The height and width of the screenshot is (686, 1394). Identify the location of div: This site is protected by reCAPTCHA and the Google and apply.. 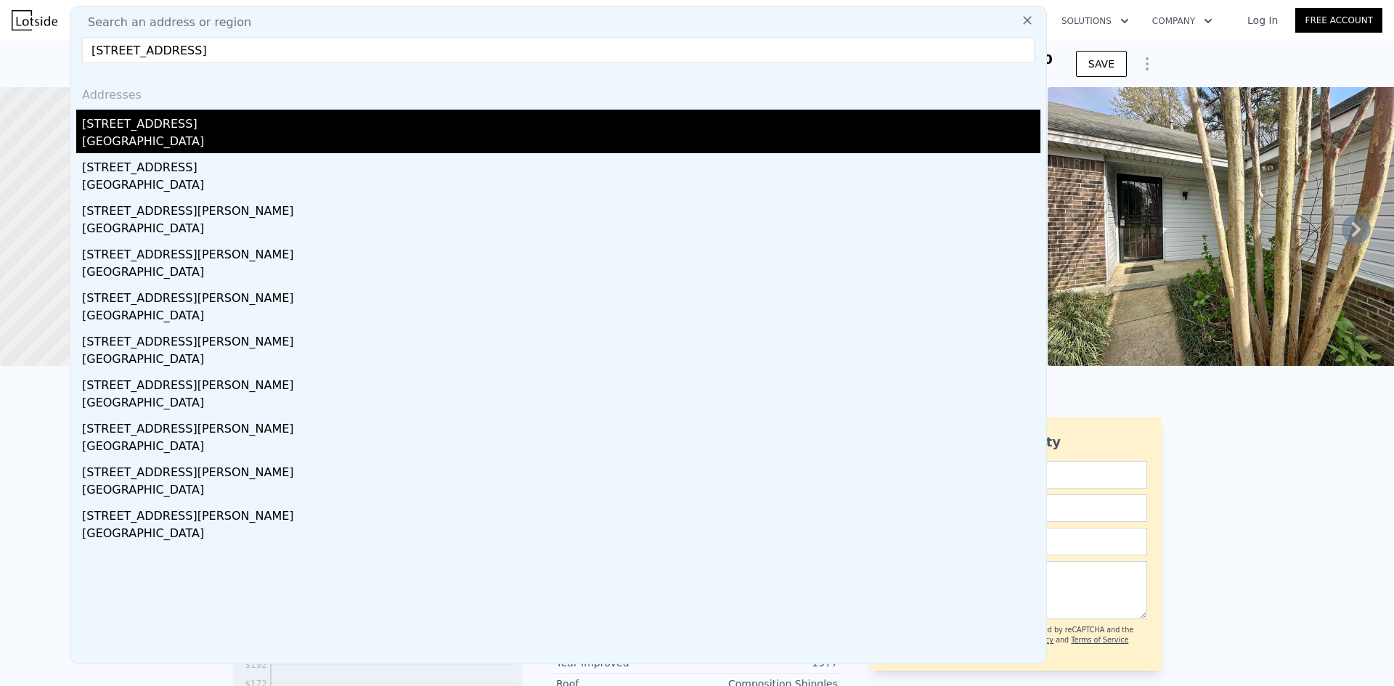
(1063, 640).